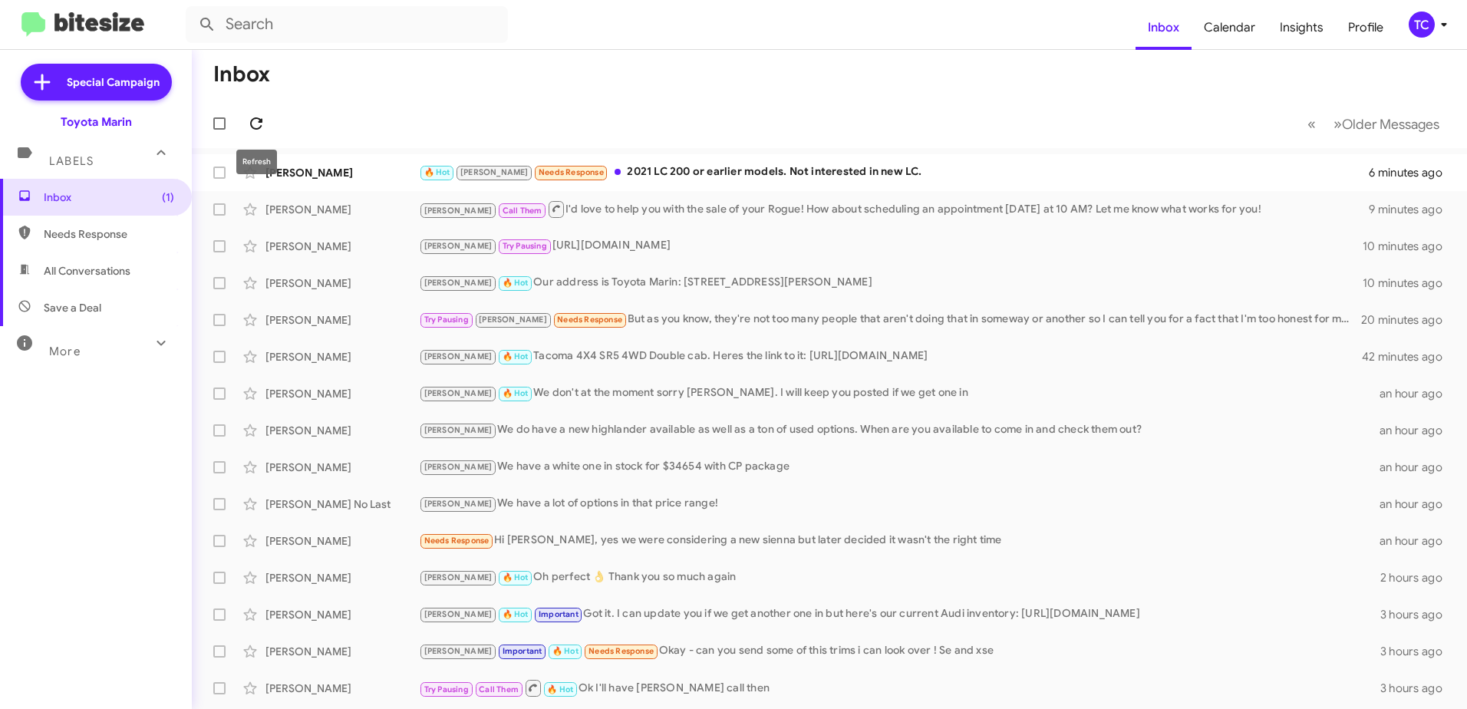  Describe the element at coordinates (72, 308) in the screenshot. I see `span: Save a Deal` at that location.